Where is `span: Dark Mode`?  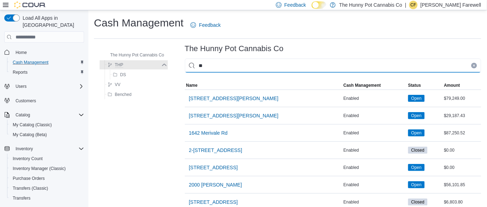
span: Dark Mode is located at coordinates (311, 9).